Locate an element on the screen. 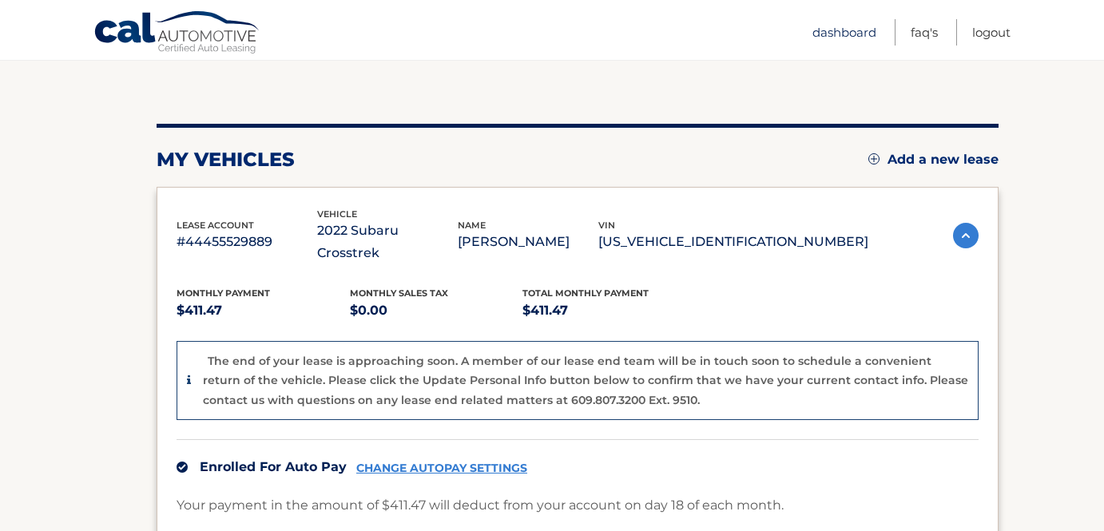  p: #44455529889 is located at coordinates (247, 242).